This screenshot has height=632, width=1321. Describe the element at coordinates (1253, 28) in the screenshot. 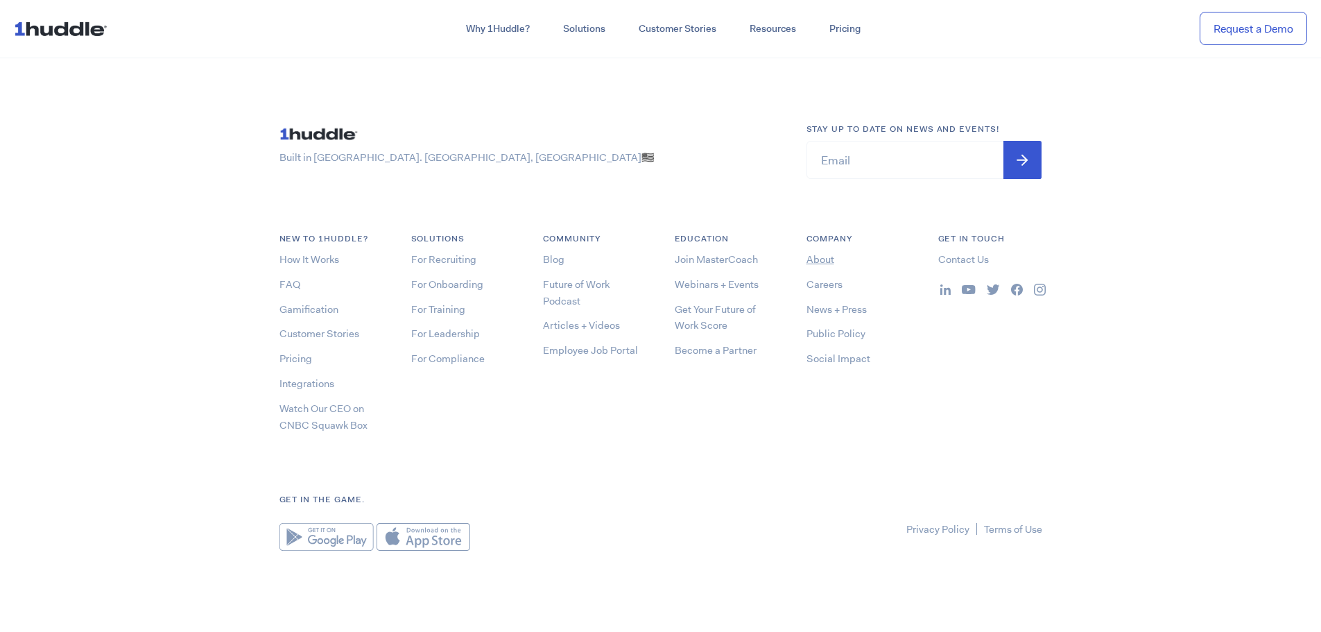

I see `a: Request a Demo` at that location.